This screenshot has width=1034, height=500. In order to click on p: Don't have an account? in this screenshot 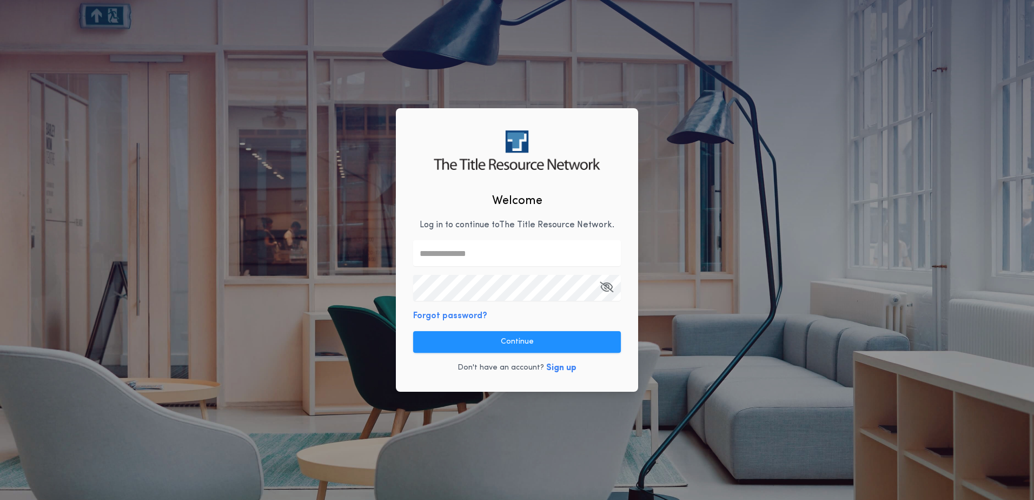, I will do `click(501, 368)`.